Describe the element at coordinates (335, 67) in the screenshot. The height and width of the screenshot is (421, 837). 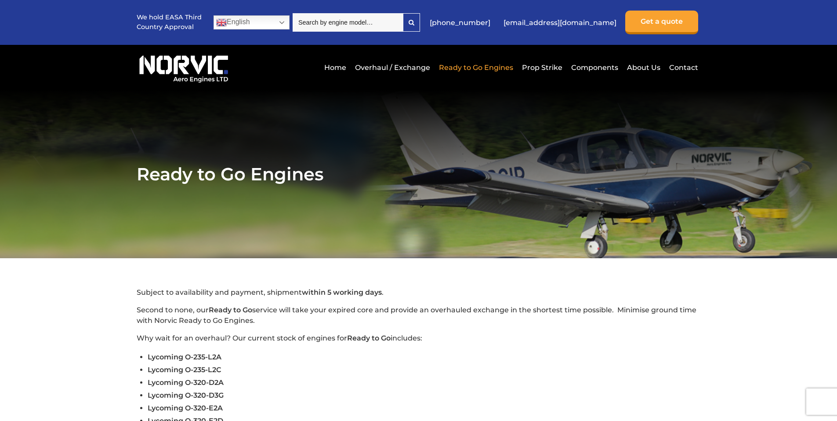
I see `a: Home` at that location.